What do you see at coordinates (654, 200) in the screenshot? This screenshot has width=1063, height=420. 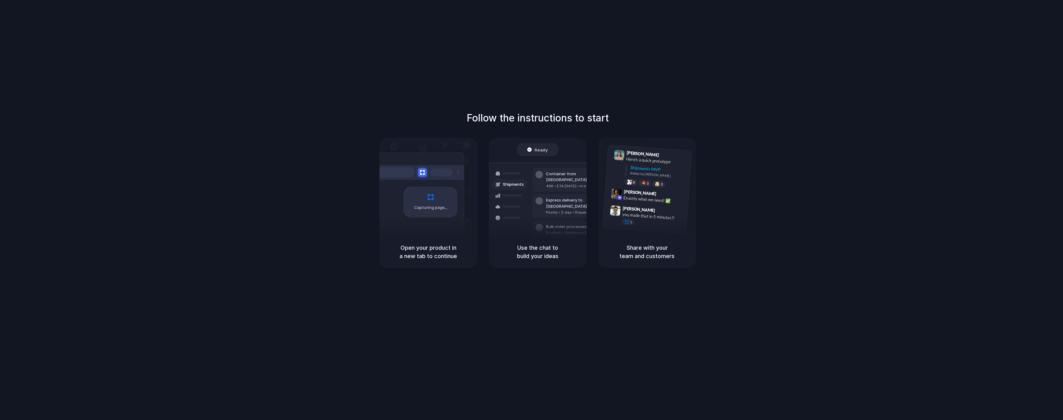 I see `div: Exactly what we need! ✅` at bounding box center [654, 200].